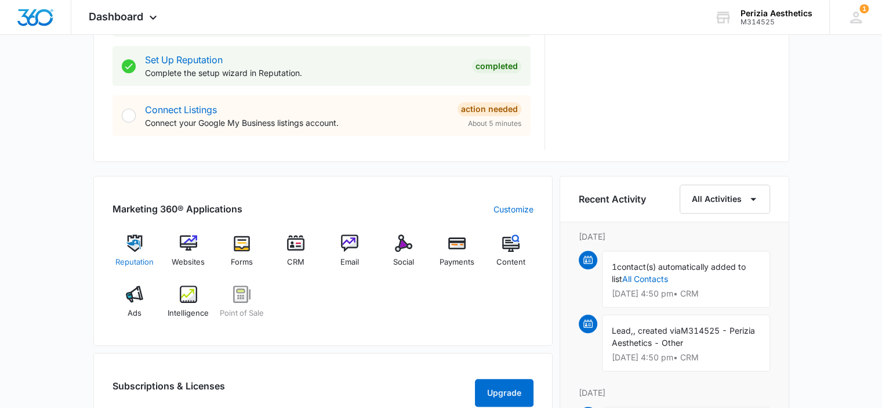 The image size is (882, 408). Describe the element at coordinates (490, 109) in the screenshot. I see `div: Action Needed` at that location.